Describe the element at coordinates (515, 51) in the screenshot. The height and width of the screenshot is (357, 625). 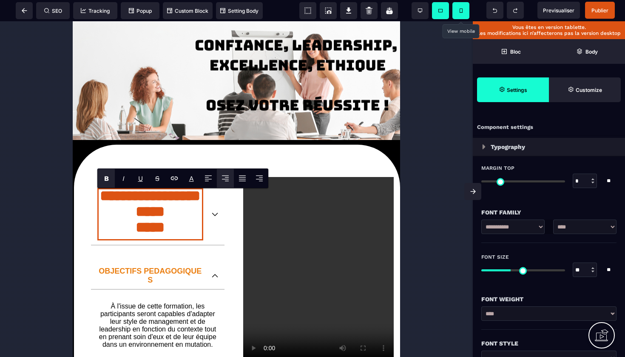
I see `strong: Bloc` at that location.